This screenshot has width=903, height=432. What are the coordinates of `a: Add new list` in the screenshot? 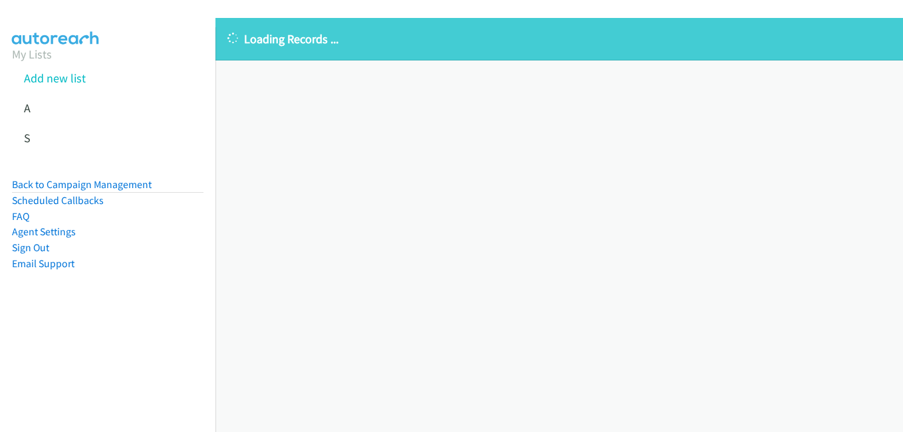 It's located at (55, 78).